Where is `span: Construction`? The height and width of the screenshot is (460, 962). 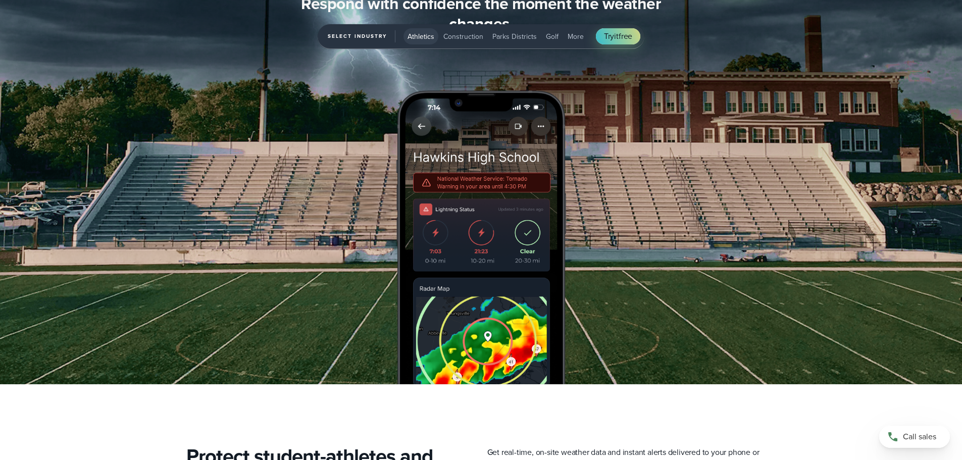 span: Construction is located at coordinates (463, 36).